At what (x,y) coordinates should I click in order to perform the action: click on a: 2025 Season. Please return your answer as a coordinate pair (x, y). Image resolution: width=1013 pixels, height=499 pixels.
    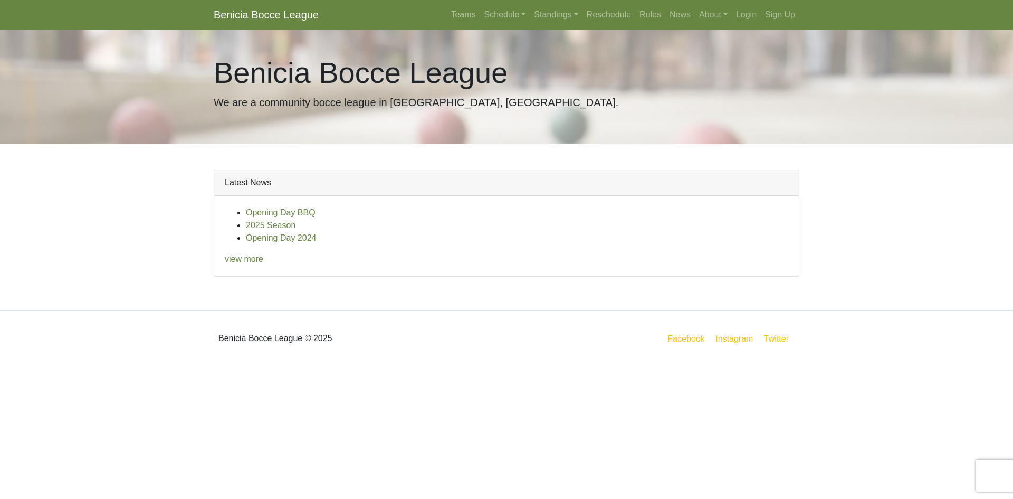
    Looking at the image, I should click on (271, 225).